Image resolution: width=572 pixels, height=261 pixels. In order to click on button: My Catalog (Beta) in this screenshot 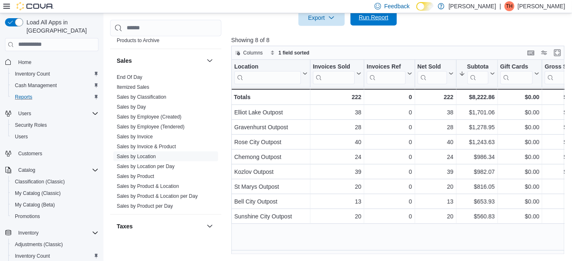, I will do `click(55, 205)`.